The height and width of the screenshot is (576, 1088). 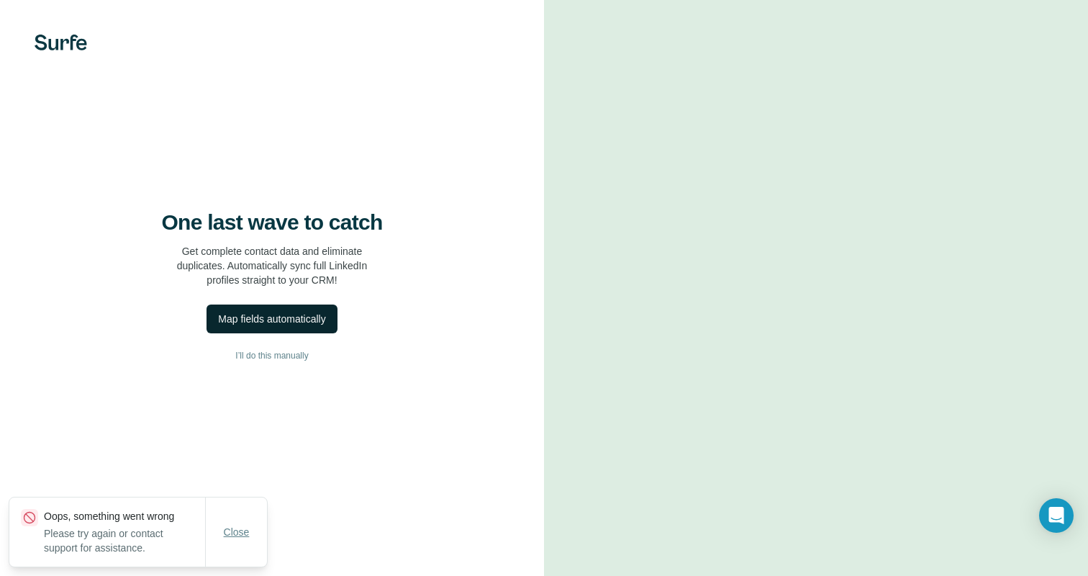 I want to click on button: Map fields automatically, so click(x=271, y=319).